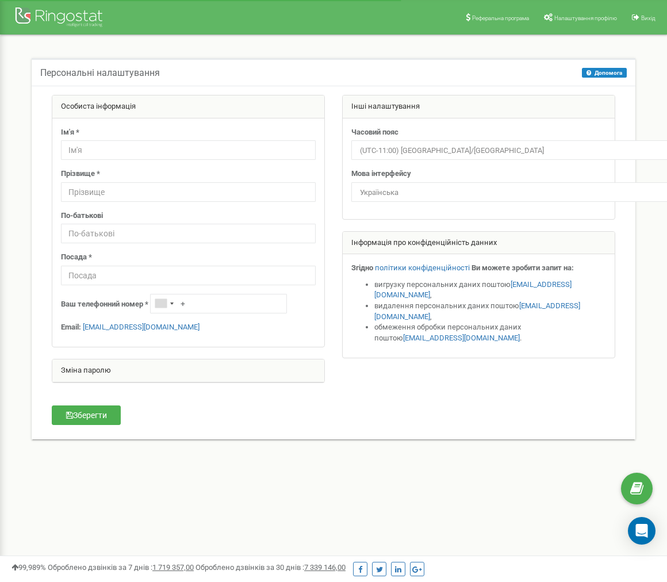 The width and height of the screenshot is (667, 582). What do you see at coordinates (325, 567) in the screenshot?
I see `u: 7 339 146,00` at bounding box center [325, 567].